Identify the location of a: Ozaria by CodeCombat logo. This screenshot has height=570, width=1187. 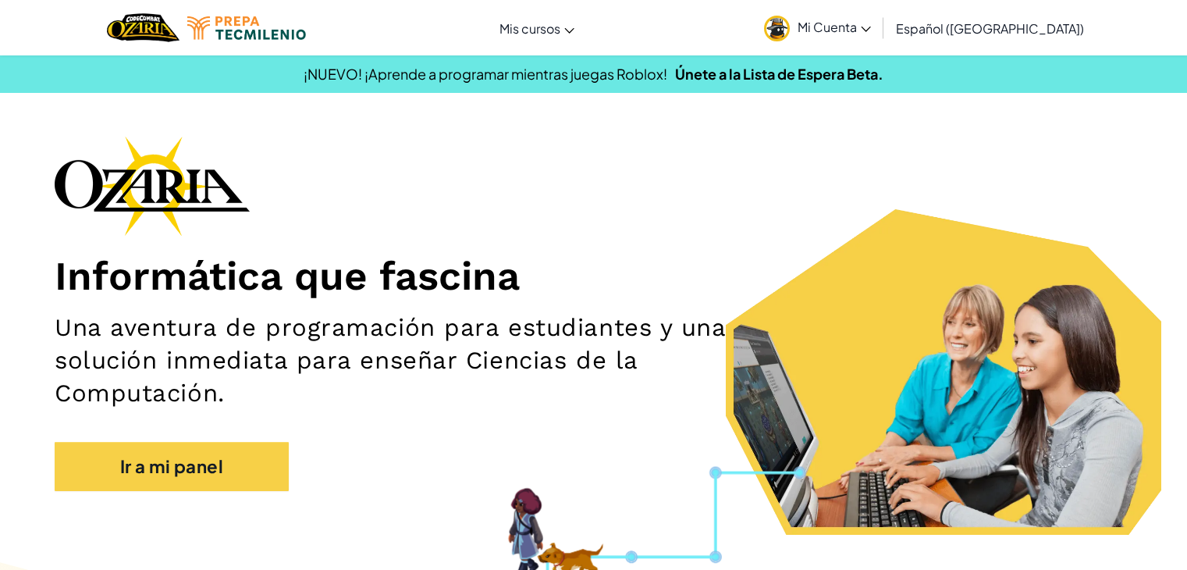
(143, 27).